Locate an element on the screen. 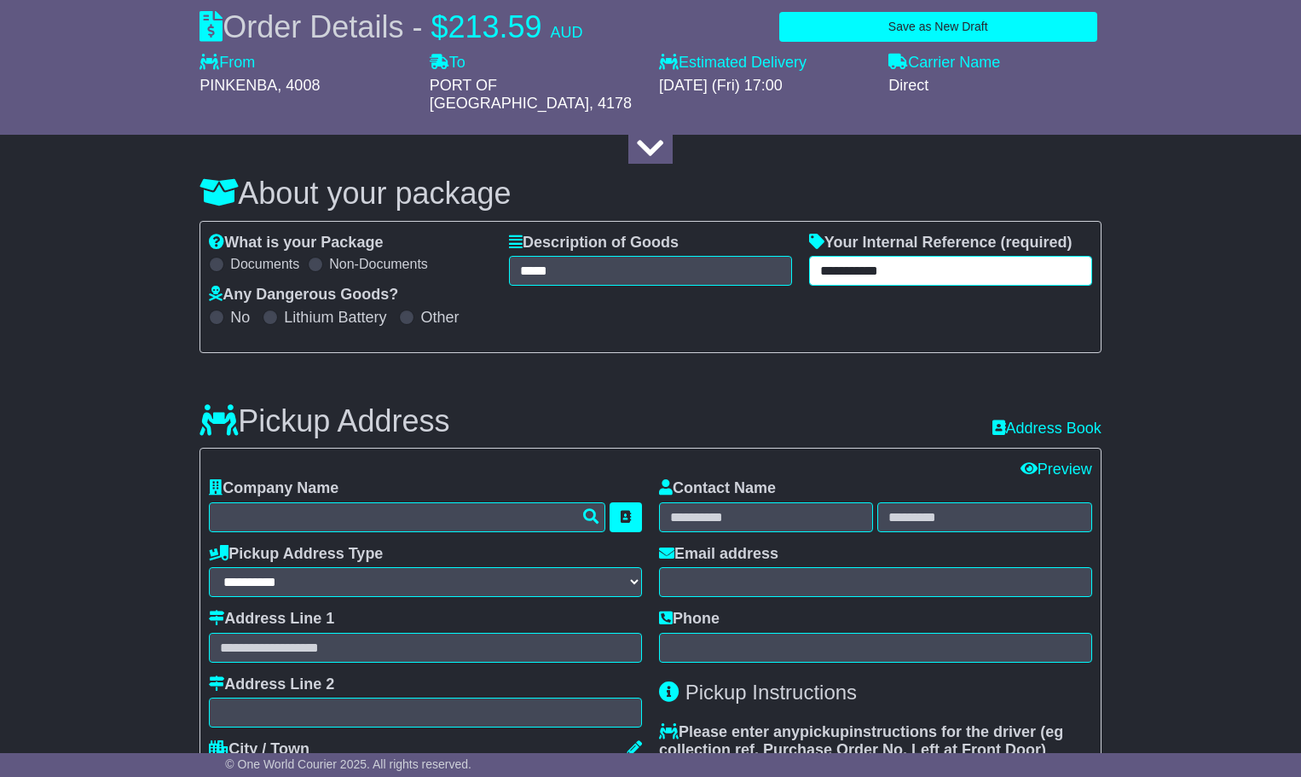  label: Description of Goods is located at coordinates (593, 243).